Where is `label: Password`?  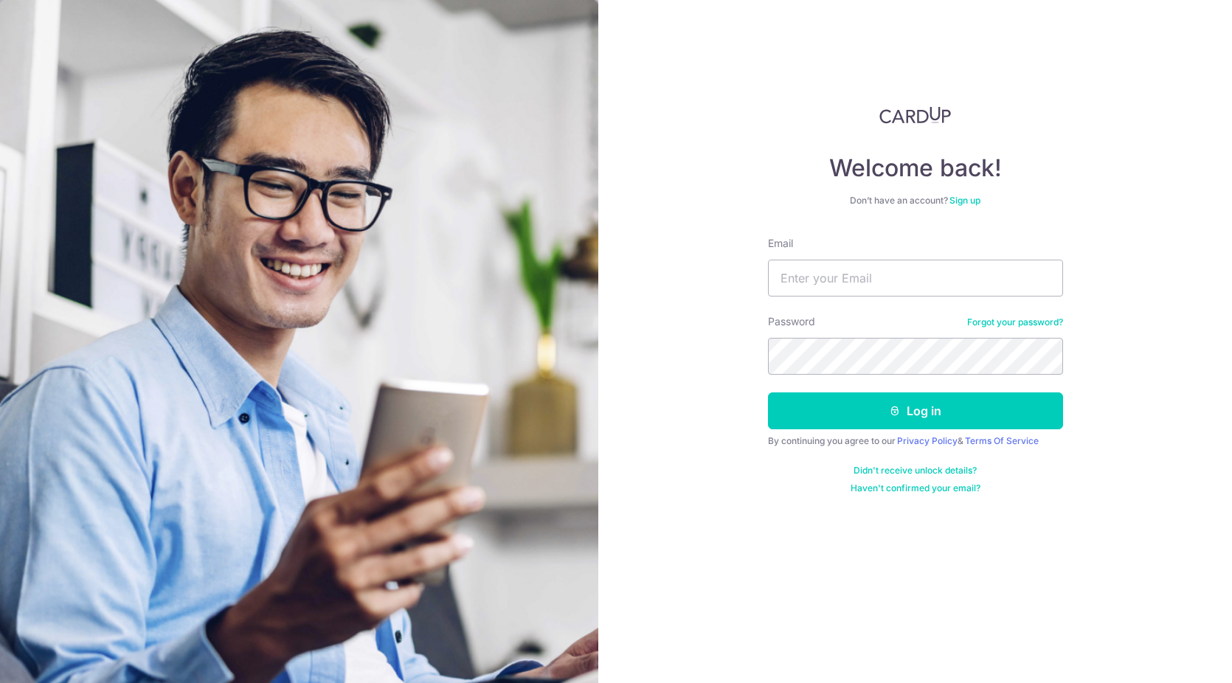
label: Password is located at coordinates (792, 322).